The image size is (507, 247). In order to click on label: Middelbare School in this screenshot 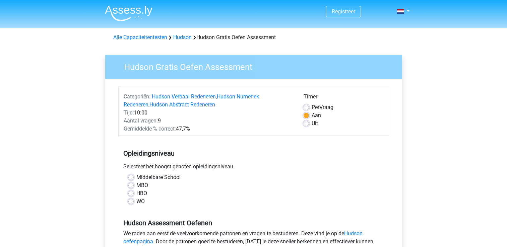, I will do `click(158, 177)`.